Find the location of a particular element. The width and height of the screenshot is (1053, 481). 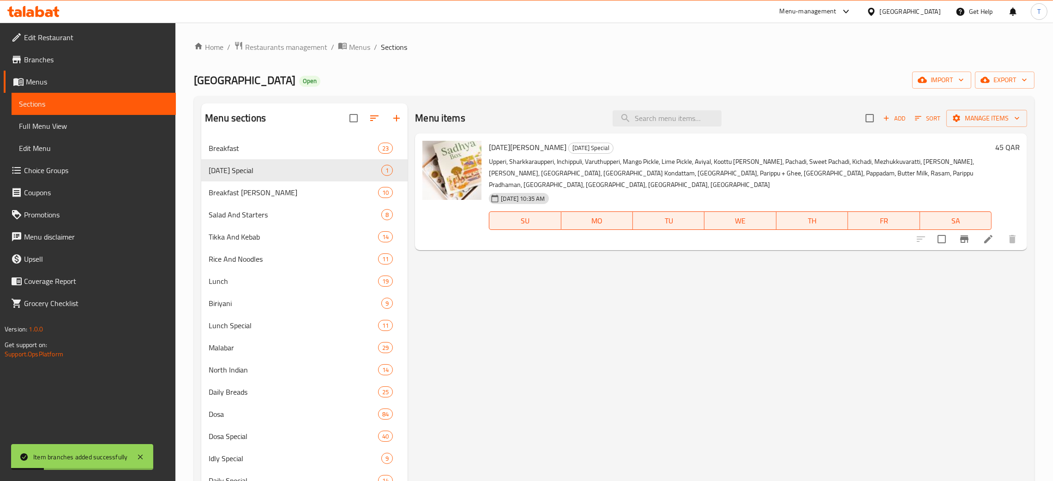

span: Sort sections is located at coordinates (374, 118).